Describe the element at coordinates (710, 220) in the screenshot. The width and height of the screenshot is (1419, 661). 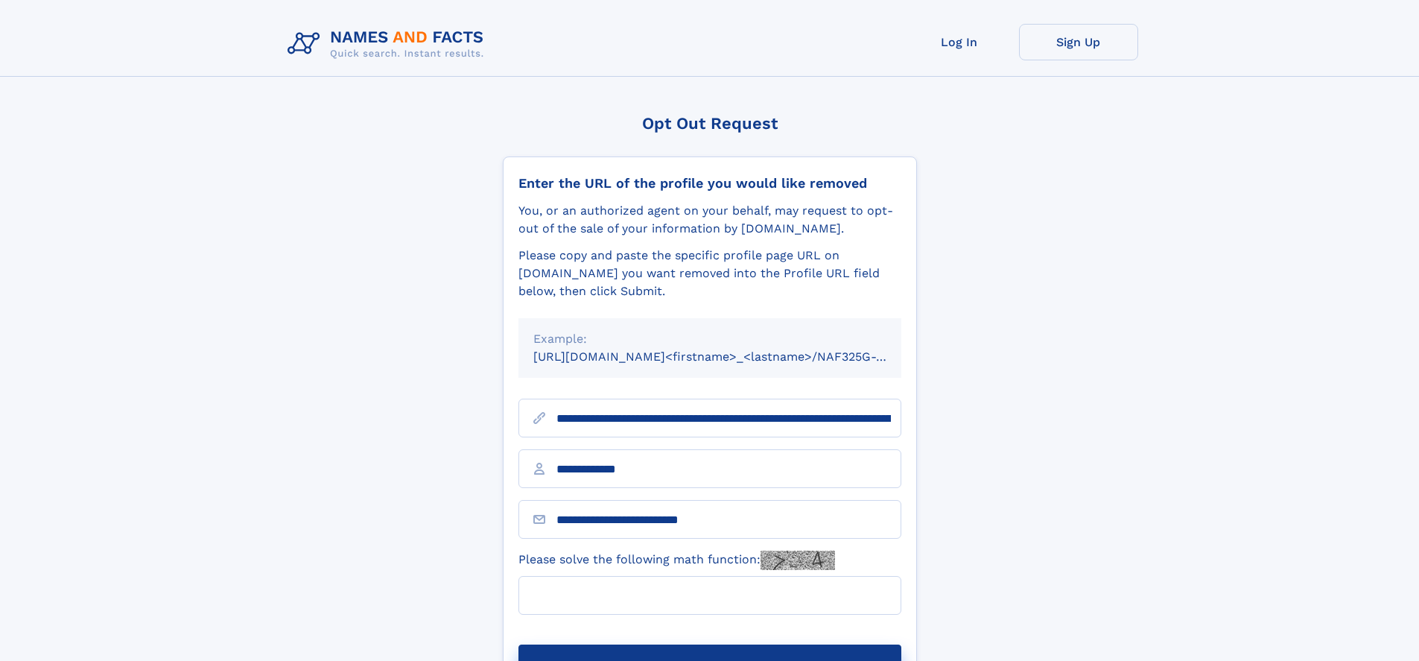
I see `div: You, or an authorized agent on your behalf, may request to opt-out of the sale of your informatio...` at that location.